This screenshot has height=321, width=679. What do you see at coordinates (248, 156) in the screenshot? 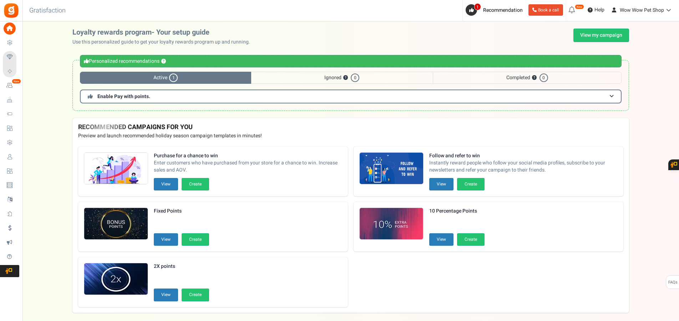
I see `strong: Purchase for a chance to win` at bounding box center [248, 156].